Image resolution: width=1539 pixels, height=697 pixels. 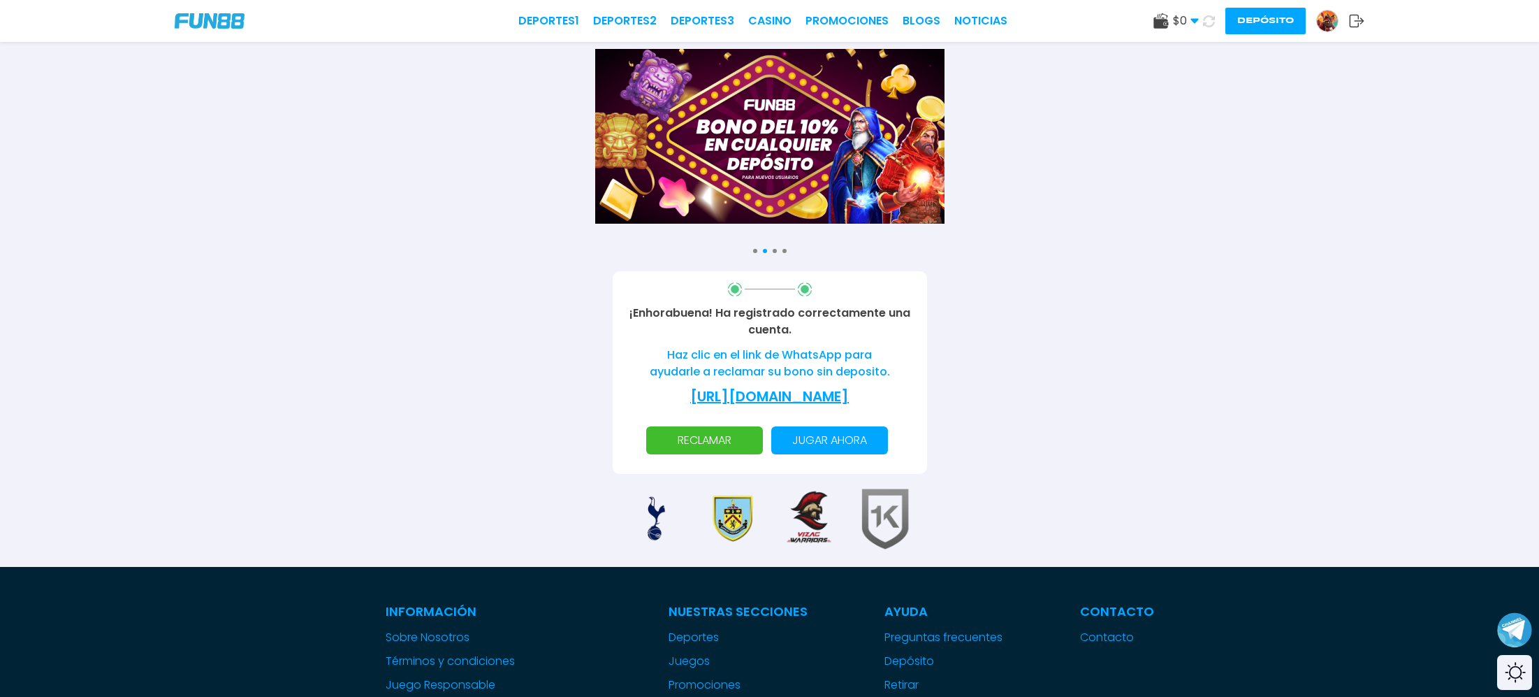 I want to click on span: $ 0, so click(x=1186, y=21).